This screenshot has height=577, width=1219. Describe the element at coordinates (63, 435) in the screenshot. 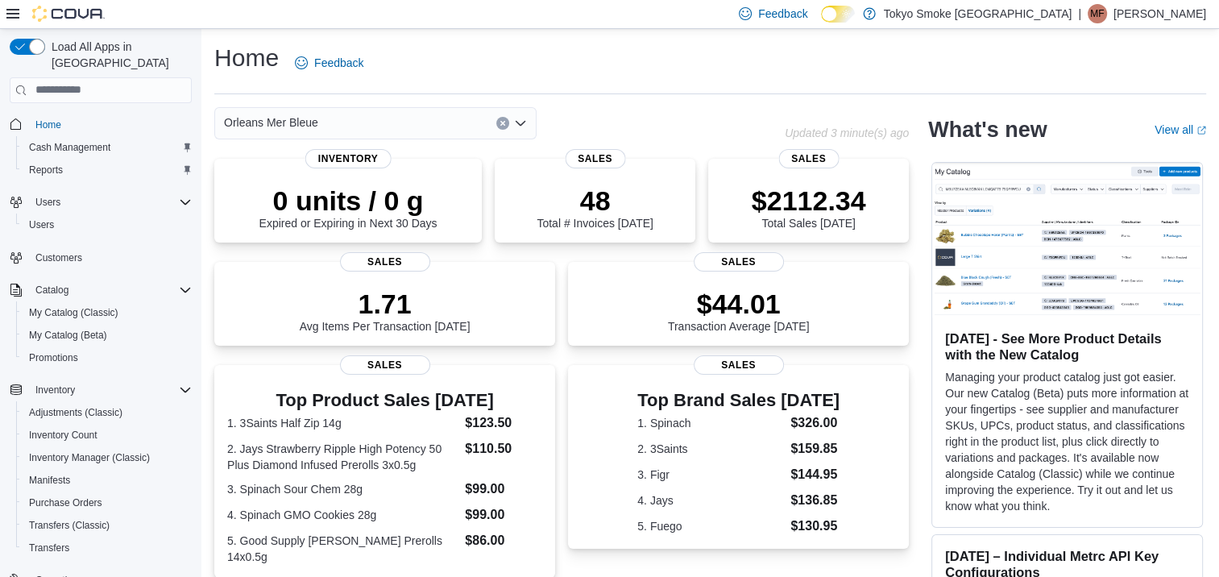

I see `span: Inventory Count` at that location.